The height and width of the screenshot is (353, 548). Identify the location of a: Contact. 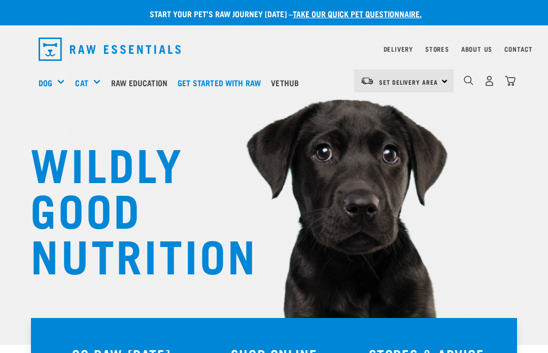
(519, 49).